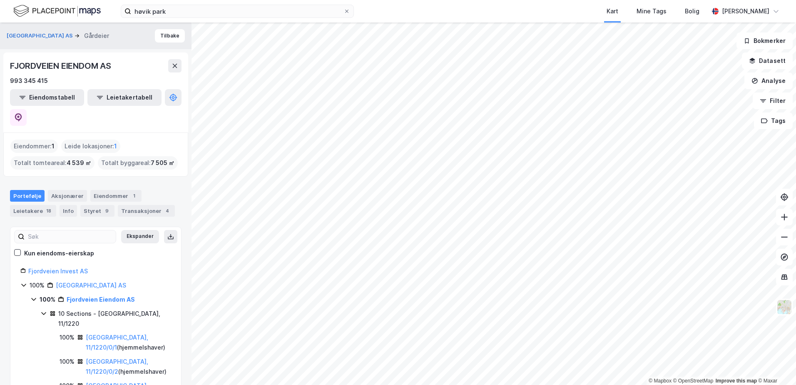  I want to click on div: Leietakere, so click(33, 211).